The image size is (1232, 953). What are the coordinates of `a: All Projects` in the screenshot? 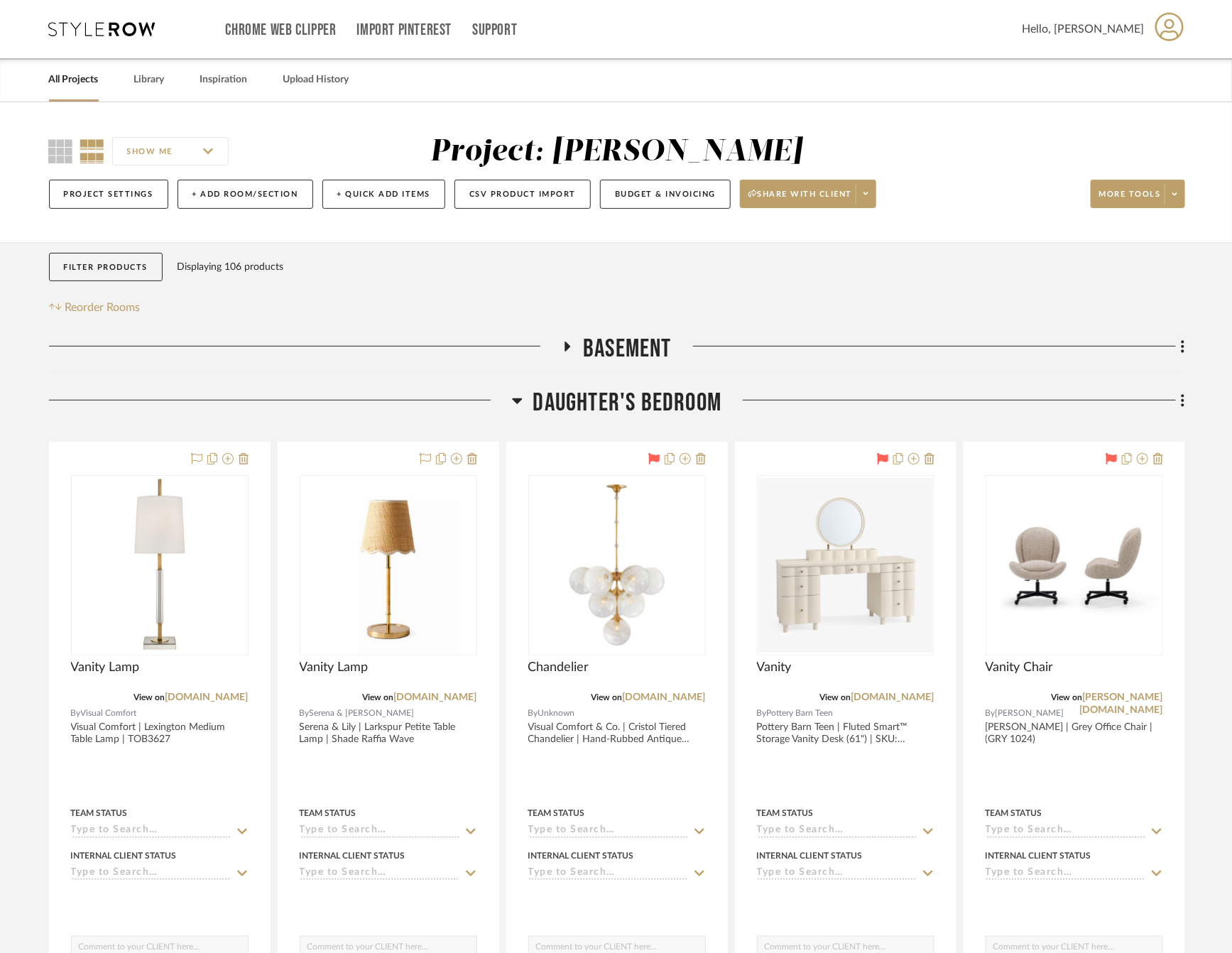 It's located at (74, 80).